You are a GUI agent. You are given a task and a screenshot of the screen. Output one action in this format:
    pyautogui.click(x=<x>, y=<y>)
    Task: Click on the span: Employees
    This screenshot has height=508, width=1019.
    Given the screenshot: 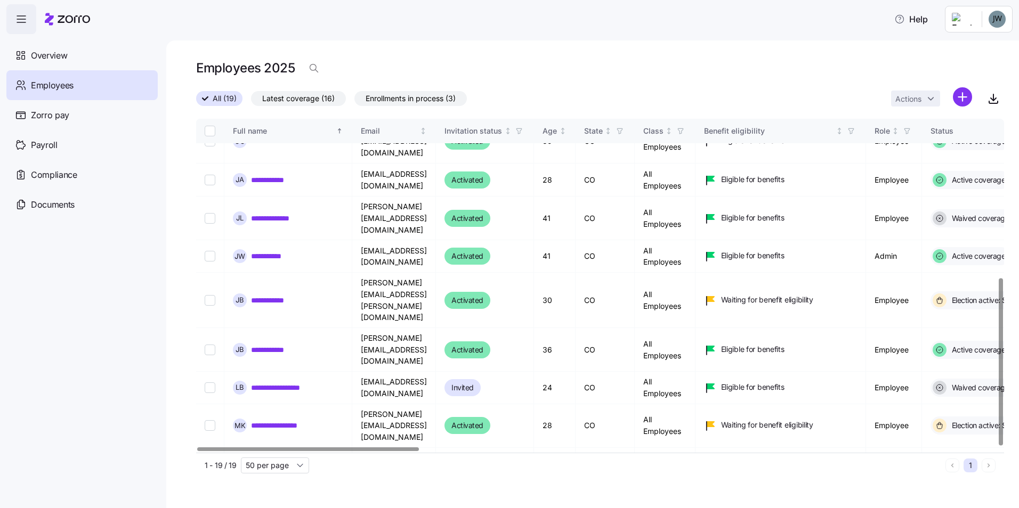 What is the action you would take?
    pyautogui.click(x=52, y=85)
    